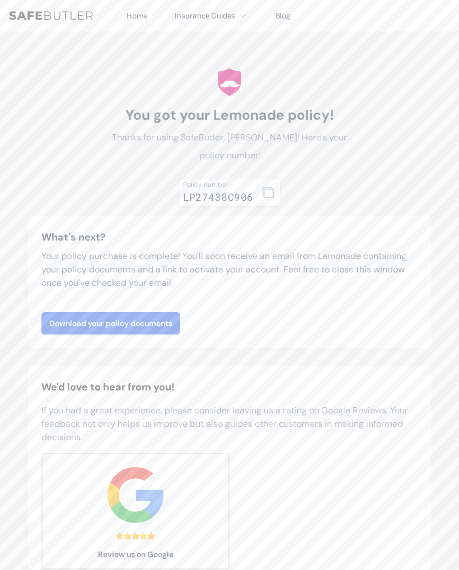 This screenshot has height=570, width=459. Describe the element at coordinates (135, 495) in the screenshot. I see `img: google.svg` at that location.